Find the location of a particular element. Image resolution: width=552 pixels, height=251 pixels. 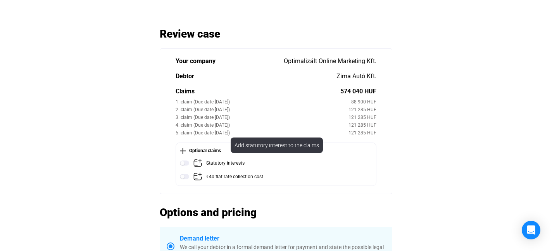

div: Claims is located at coordinates (258, 92).